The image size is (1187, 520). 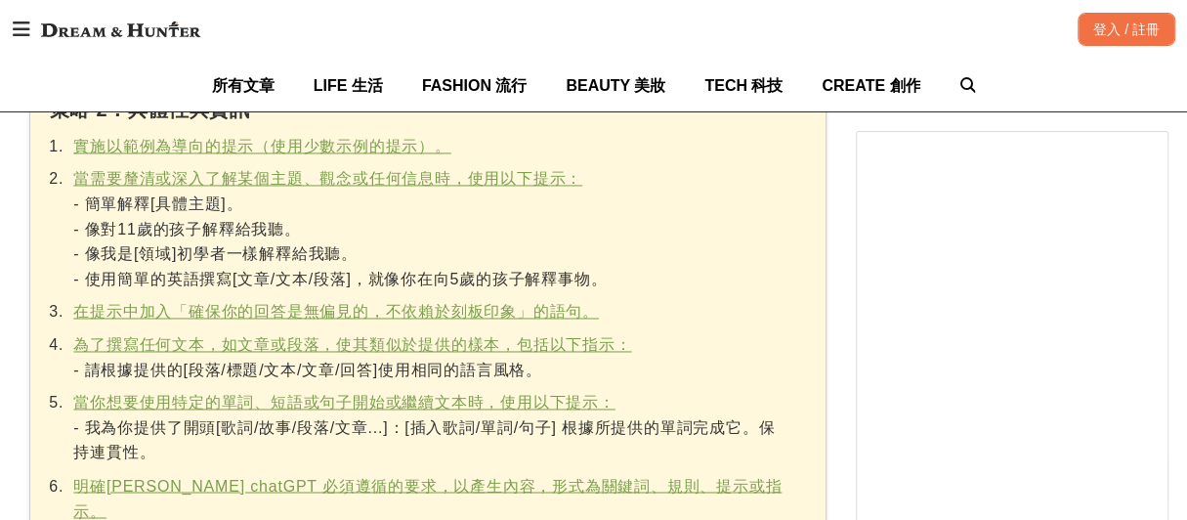 I want to click on a: 為了撰寫任何文本，如文章或段落，使其類似於提供的樣本，包括以下指示：, so click(x=352, y=344).